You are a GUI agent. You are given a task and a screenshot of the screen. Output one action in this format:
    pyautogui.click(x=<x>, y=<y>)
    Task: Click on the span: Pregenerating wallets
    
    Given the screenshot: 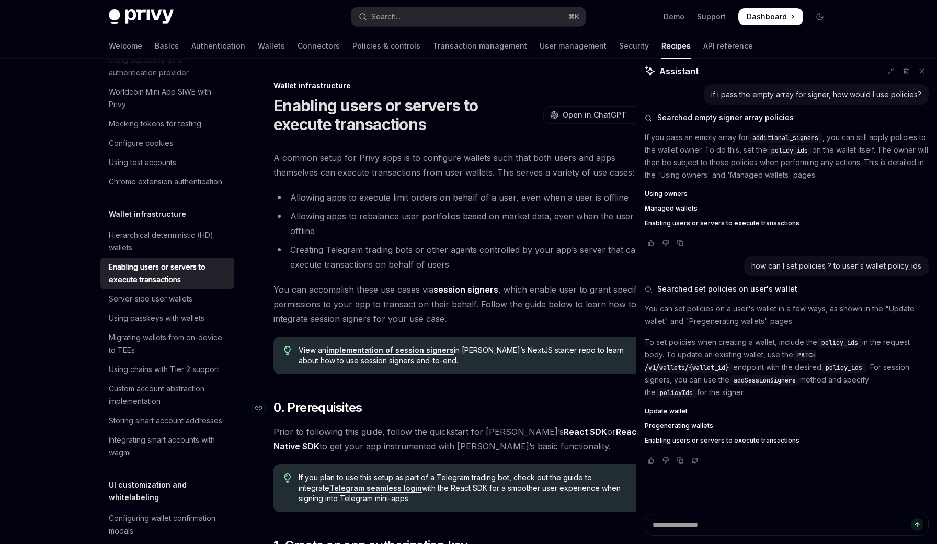 What is the action you would take?
    pyautogui.click(x=679, y=426)
    